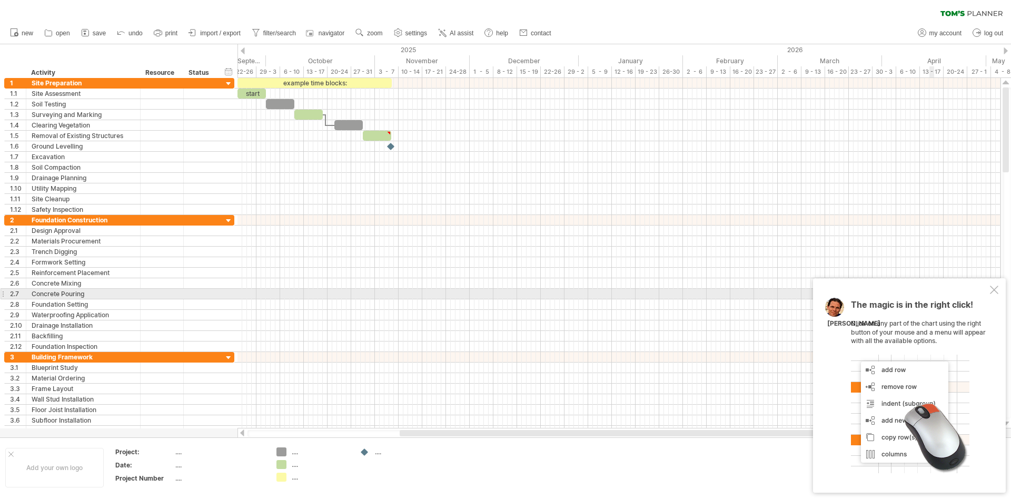  I want to click on div: Ground Levelling, so click(83, 146).